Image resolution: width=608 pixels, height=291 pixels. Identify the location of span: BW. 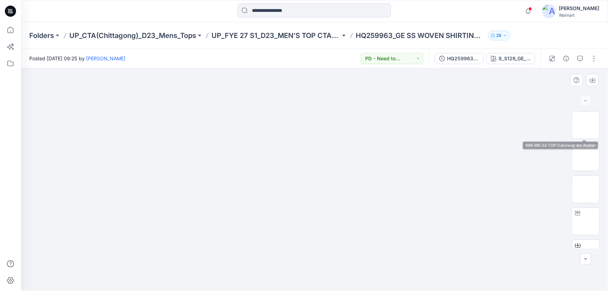
(586, 253).